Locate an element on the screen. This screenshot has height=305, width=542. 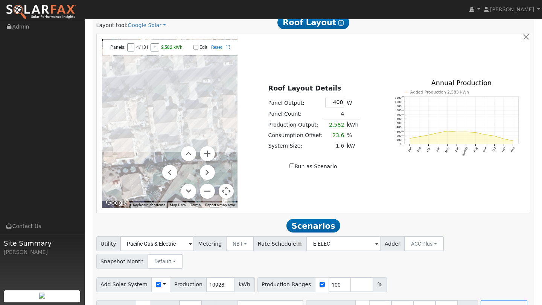
text: Oct is located at coordinates (494, 150).